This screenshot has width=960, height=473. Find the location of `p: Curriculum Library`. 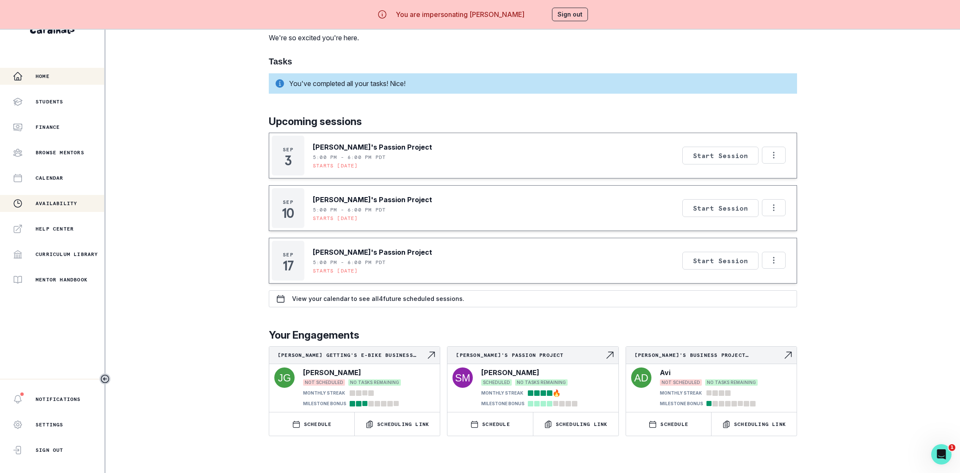

p: Curriculum Library is located at coordinates (67, 254).